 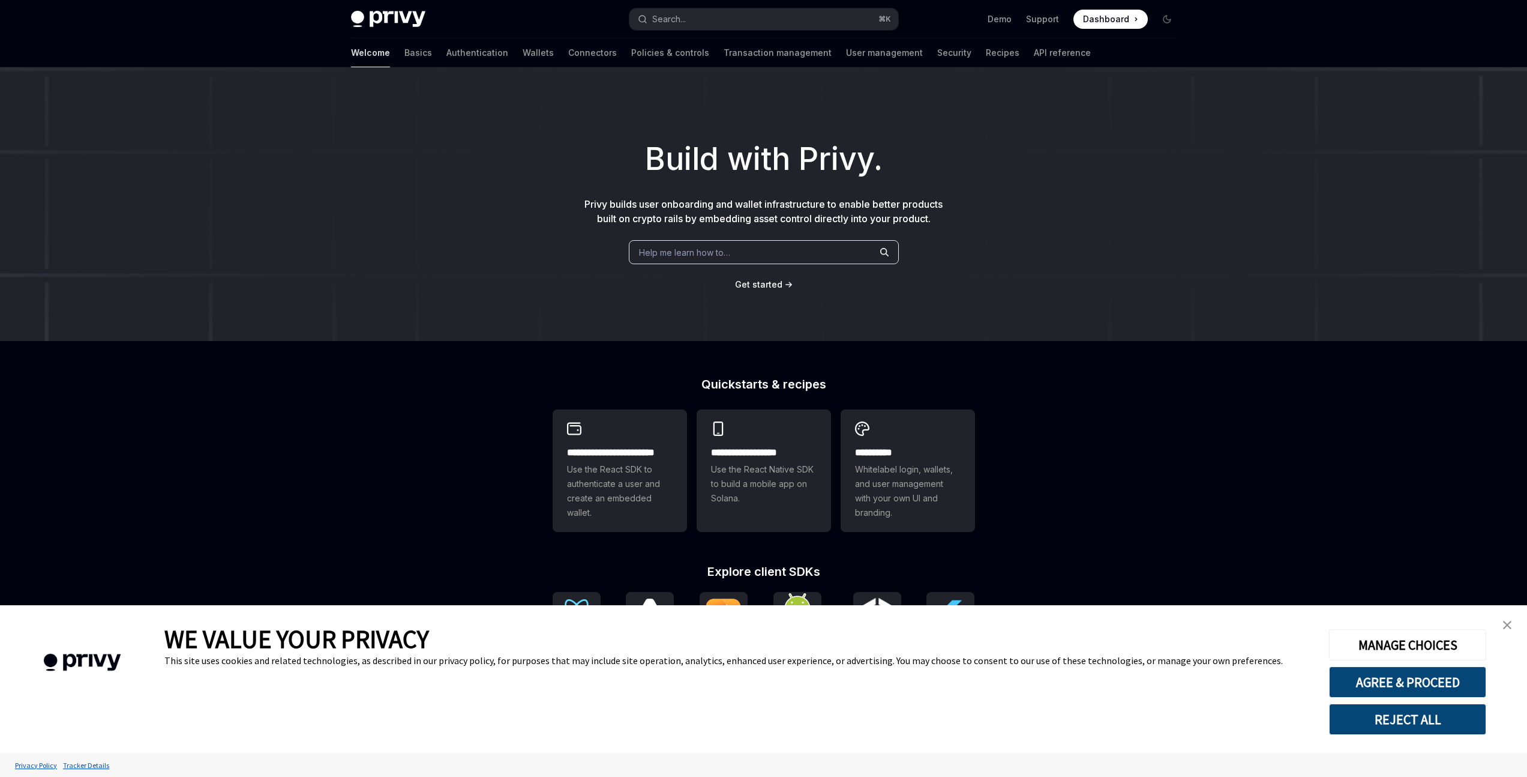 What do you see at coordinates (650, 623) in the screenshot?
I see `a: React NativeReact Native` at bounding box center [650, 623].